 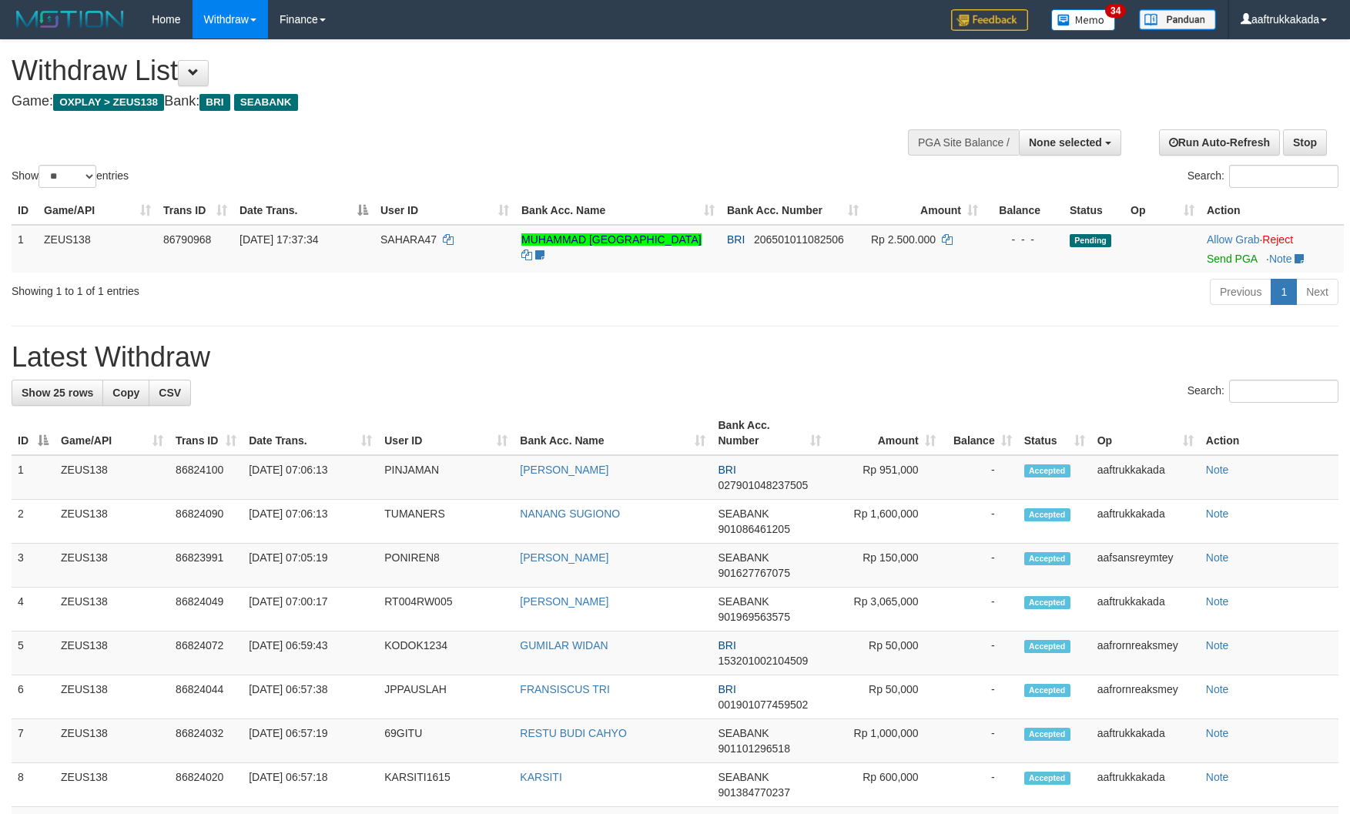 I want to click on span: Show 25 rows, so click(x=57, y=393).